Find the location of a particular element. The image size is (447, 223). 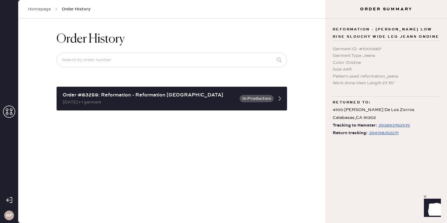

div: Pattern used : reformation_jeans is located at coordinates (386, 76).